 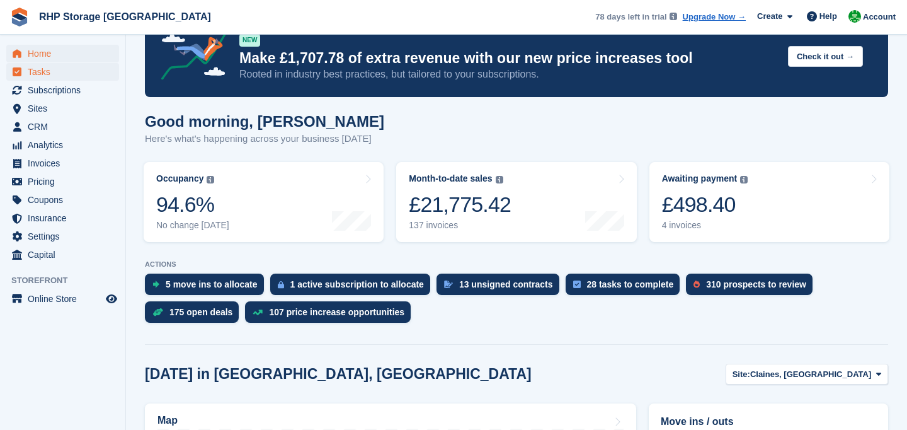 What do you see at coordinates (180, 178) in the screenshot?
I see `div: Occupancy` at bounding box center [180, 178].